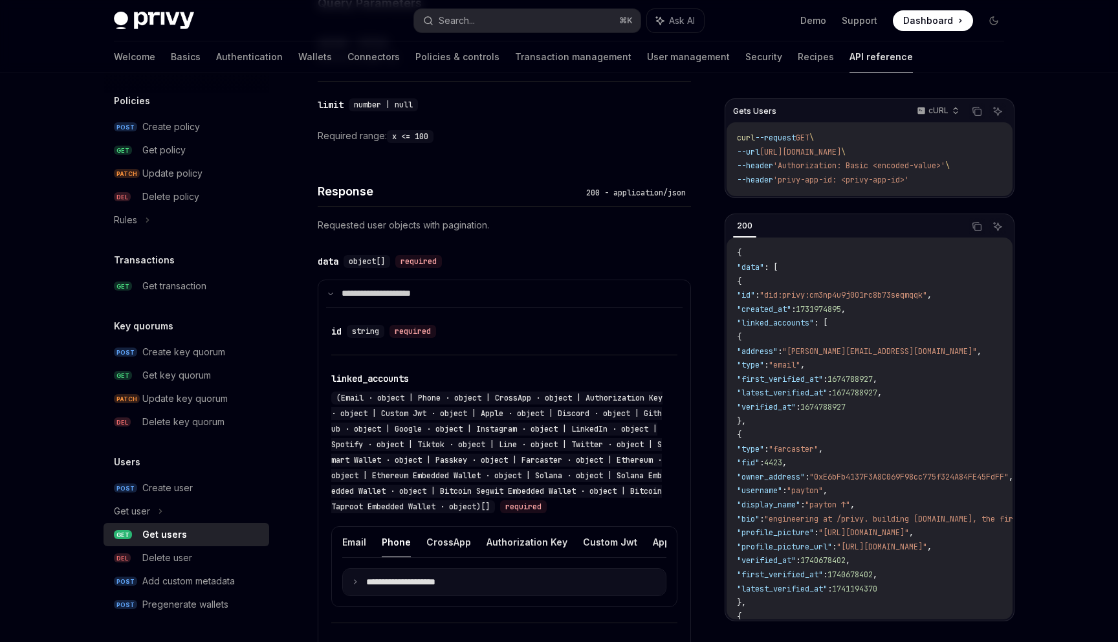 This screenshot has width=1118, height=642. Describe the element at coordinates (186, 57) in the screenshot. I see `a: Basics` at that location.